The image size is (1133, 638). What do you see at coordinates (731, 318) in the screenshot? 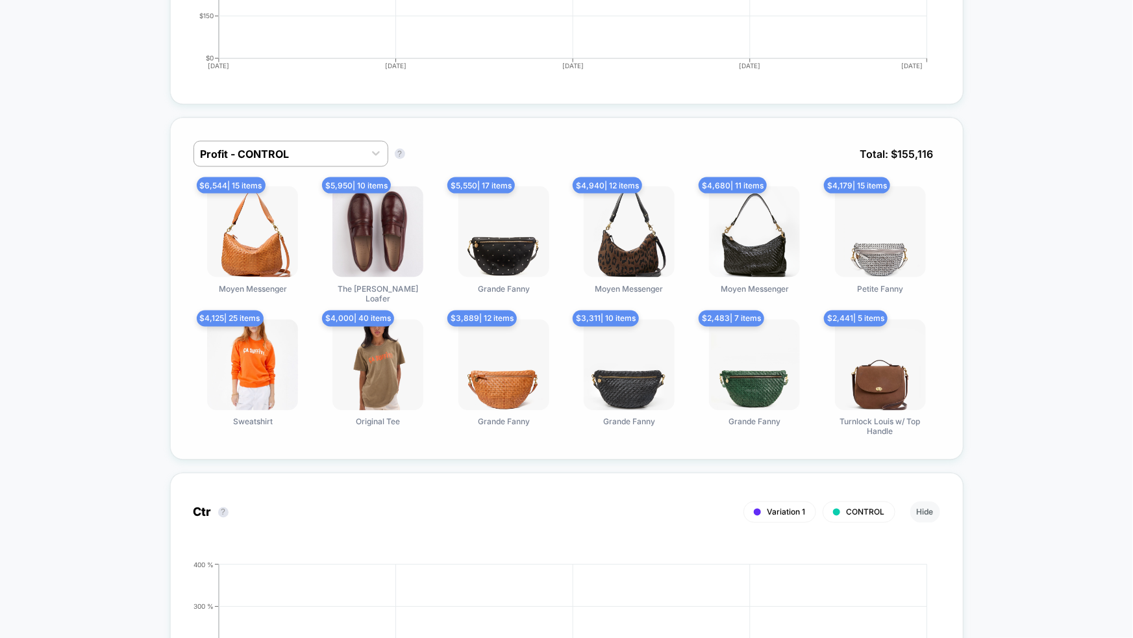
I see `span: $ 2,483 | 7 items` at bounding box center [731, 318].